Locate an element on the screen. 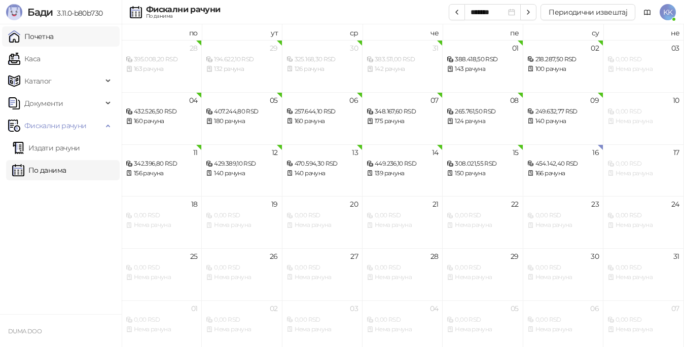 The height and width of the screenshot is (347, 684). td: 2025-08-16 is located at coordinates (563, 170).